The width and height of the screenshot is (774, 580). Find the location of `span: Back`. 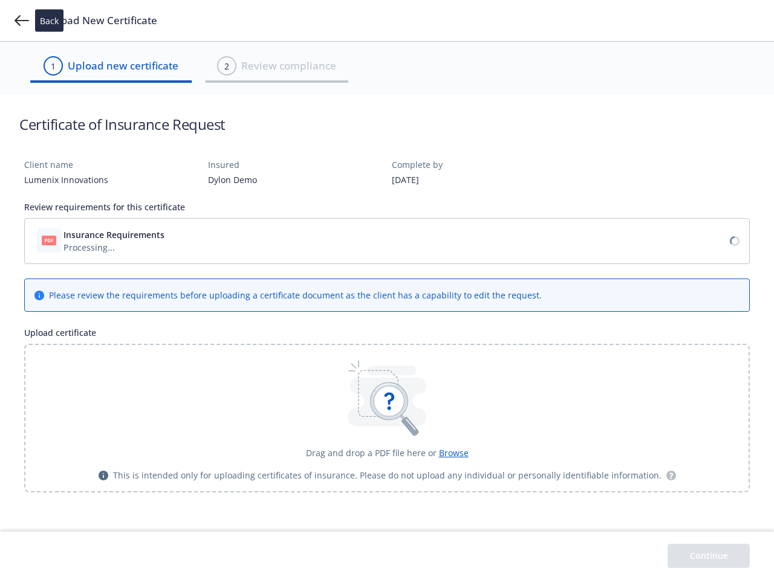

span: Back is located at coordinates (49, 21).